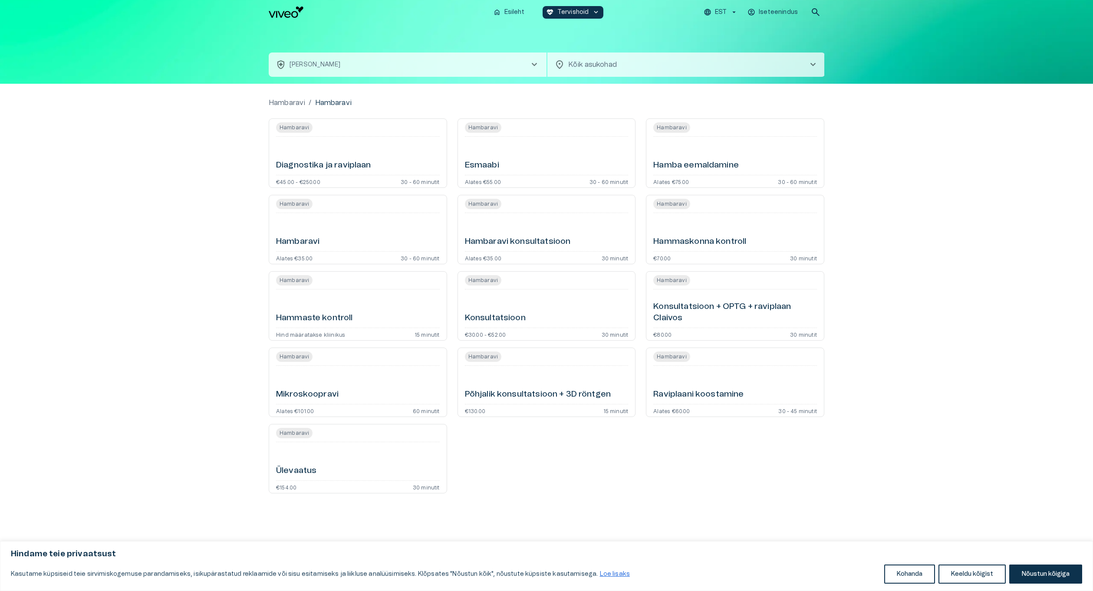  I want to click on p: EST, so click(721, 12).